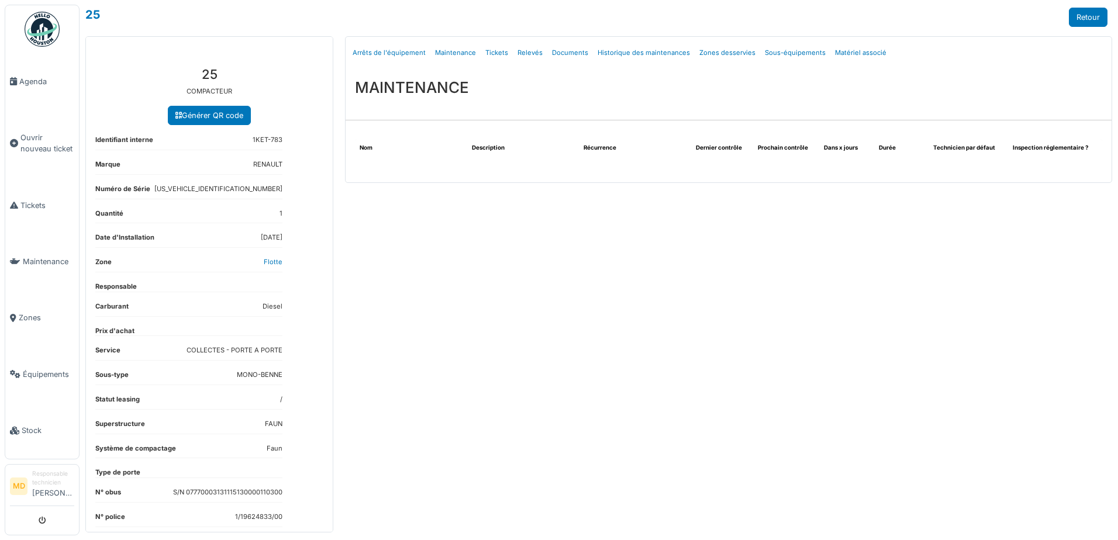 Image resolution: width=1118 pixels, height=540 pixels. What do you see at coordinates (46, 318) in the screenshot?
I see `span: Zones` at bounding box center [46, 318].